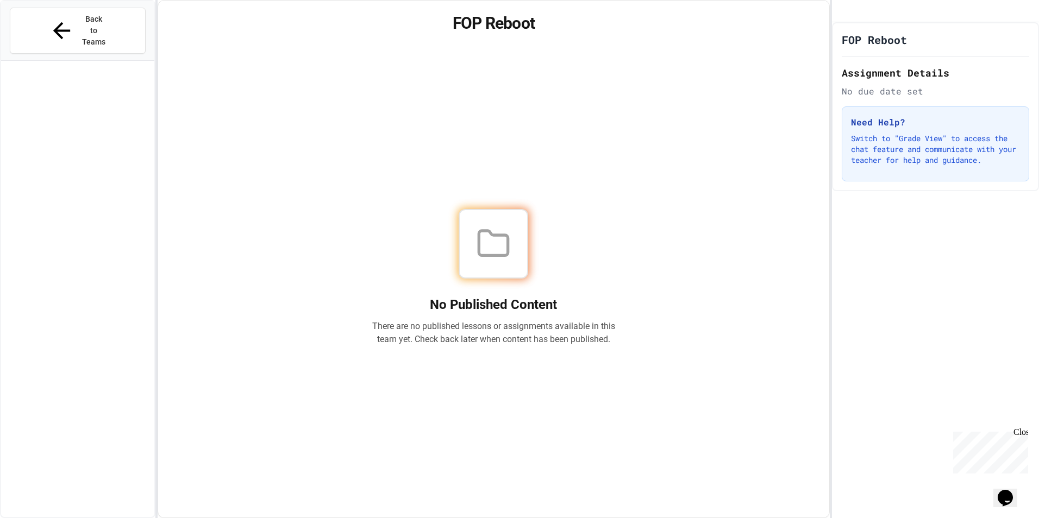 This screenshot has width=1039, height=518. I want to click on p: Switch to "Grade View" to access the chat feature and communicate with your teacher for help and ..., so click(935, 149).